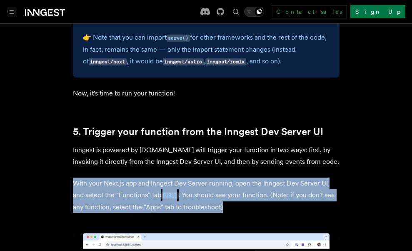 The width and height of the screenshot is (412, 251). Describe the element at coordinates (236, 12) in the screenshot. I see `button: Find something...` at that location.